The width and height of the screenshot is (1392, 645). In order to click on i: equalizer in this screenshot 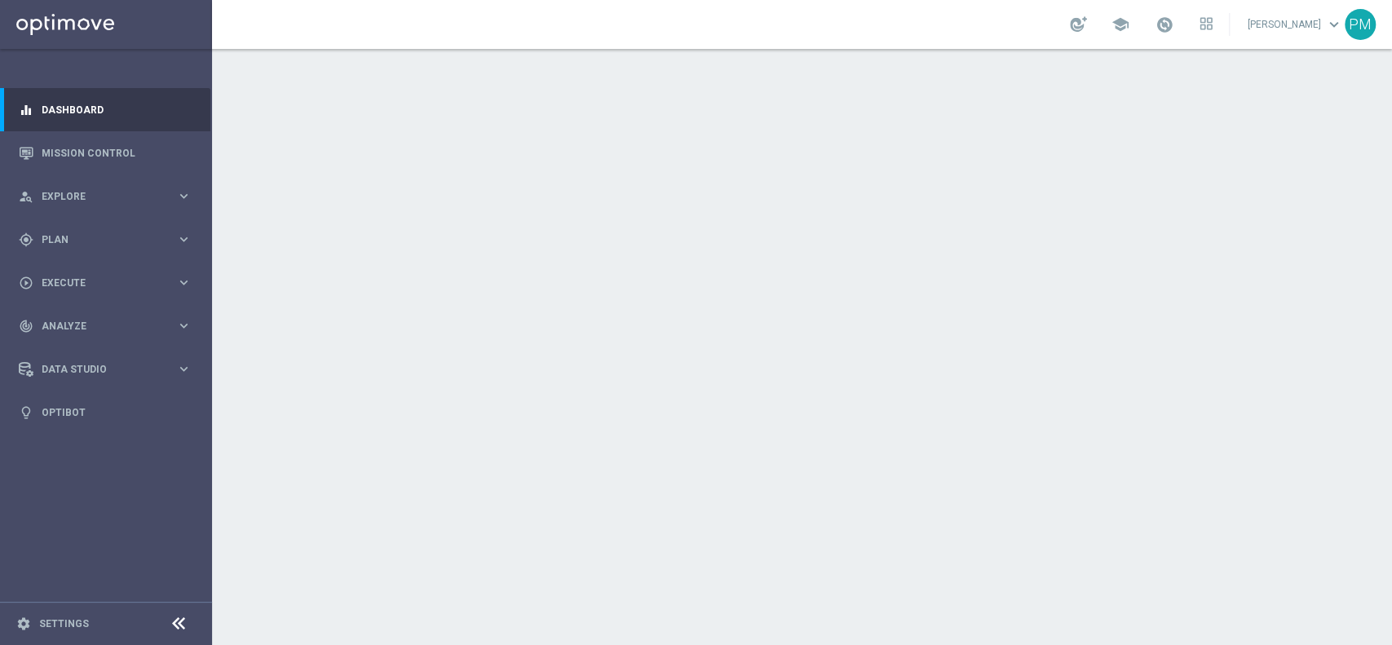, I will do `click(26, 110)`.